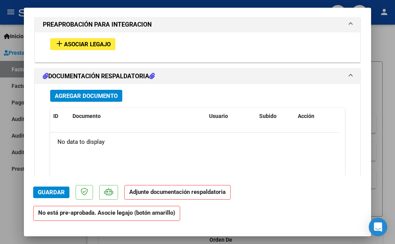 This screenshot has height=244, width=395. What do you see at coordinates (86, 96) in the screenshot?
I see `button: Agregar Documento` at bounding box center [86, 96].